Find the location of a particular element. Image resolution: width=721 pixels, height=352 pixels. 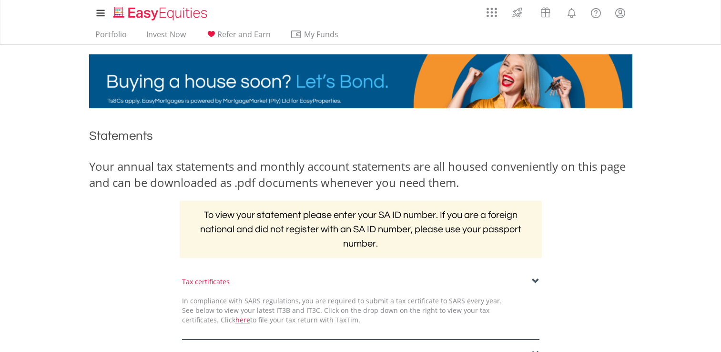

a: Home page is located at coordinates (160, 12).